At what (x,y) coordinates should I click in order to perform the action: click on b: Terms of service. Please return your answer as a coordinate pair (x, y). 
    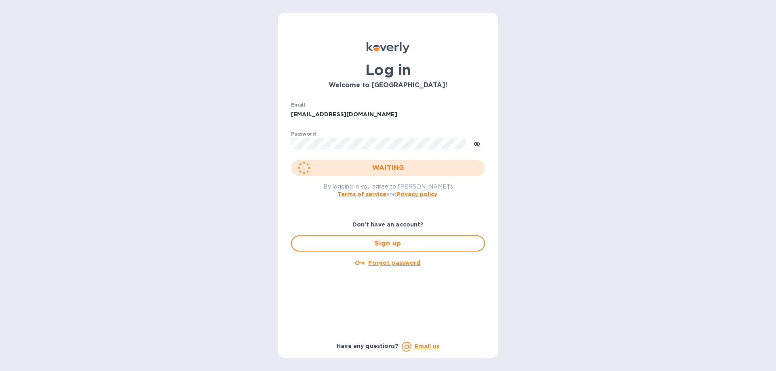
    Looking at the image, I should click on (362, 194).